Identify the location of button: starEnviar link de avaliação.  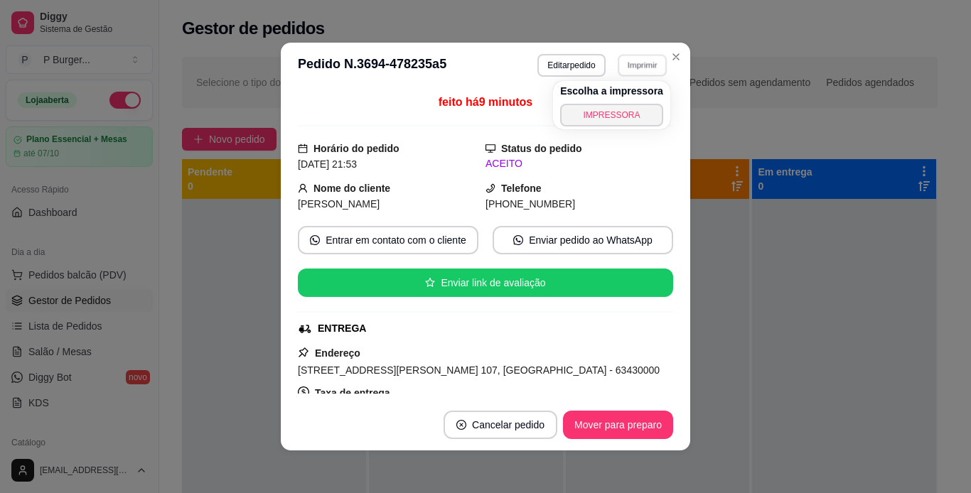
(485, 283).